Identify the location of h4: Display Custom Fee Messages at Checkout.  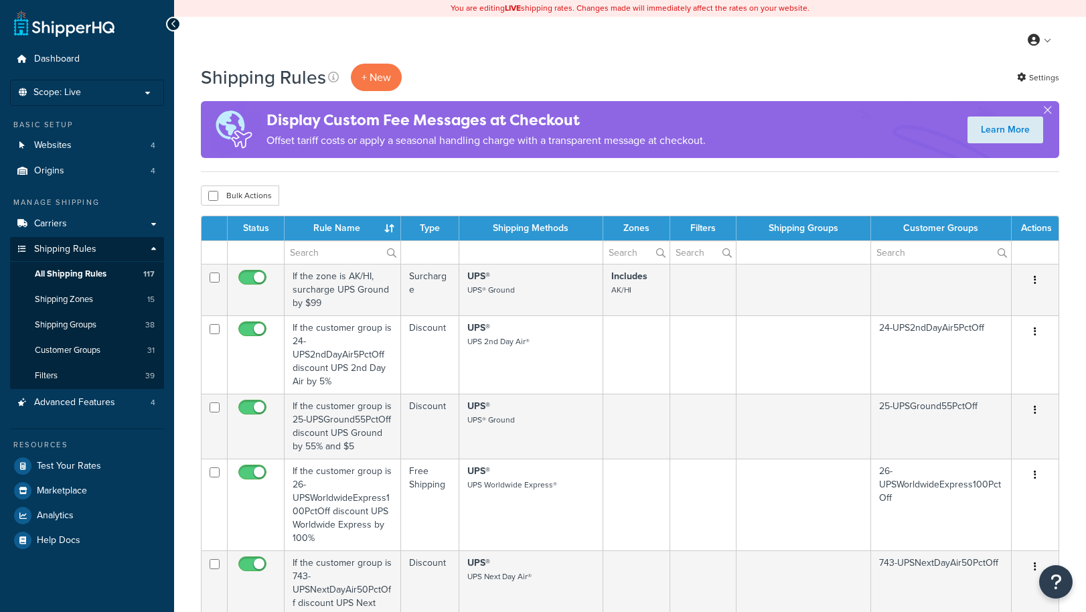
(486, 120).